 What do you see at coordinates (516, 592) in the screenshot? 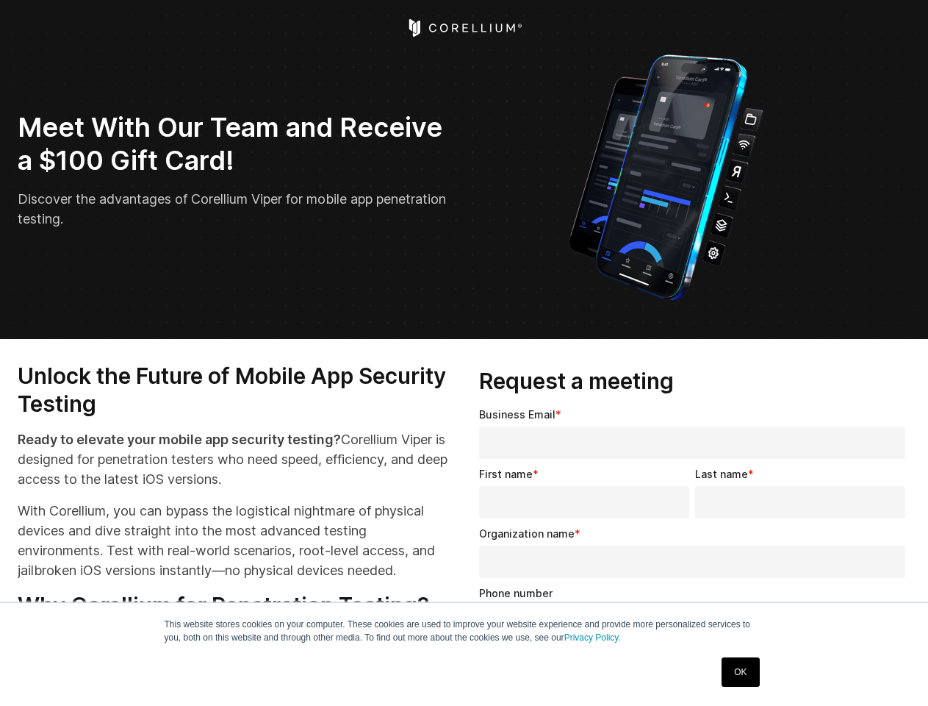
I see `span: Phone number` at bounding box center [516, 592].